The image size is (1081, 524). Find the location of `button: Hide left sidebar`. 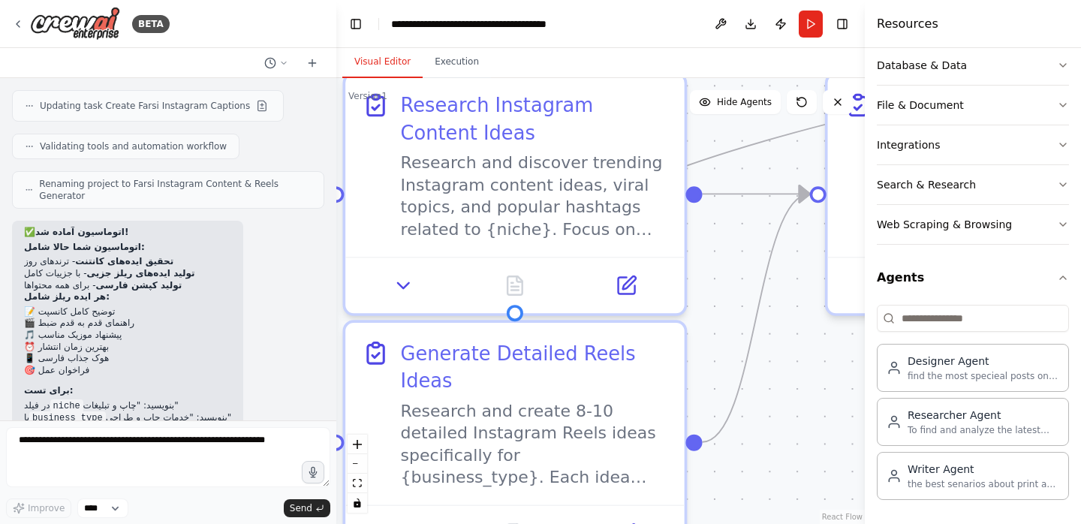

button: Hide left sidebar is located at coordinates (356, 24).